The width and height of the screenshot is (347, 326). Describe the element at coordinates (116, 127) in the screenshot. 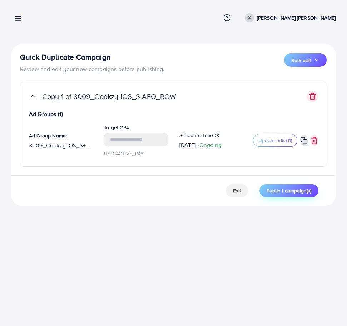

I see `label: Target CPA` at that location.